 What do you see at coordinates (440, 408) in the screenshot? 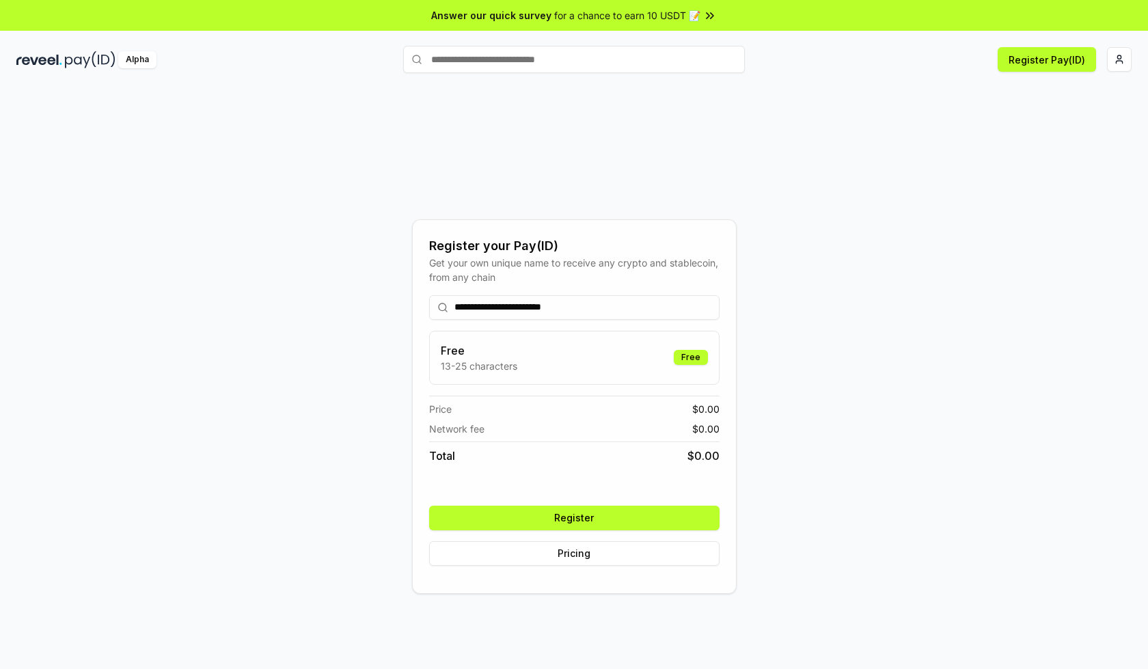
I see `span: Price` at bounding box center [440, 408].